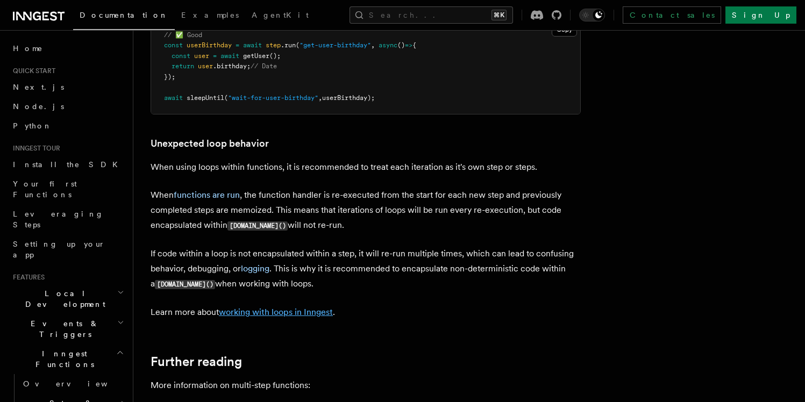  What do you see at coordinates (205, 98) in the screenshot?
I see `span: sleepUntil` at bounding box center [205, 98].